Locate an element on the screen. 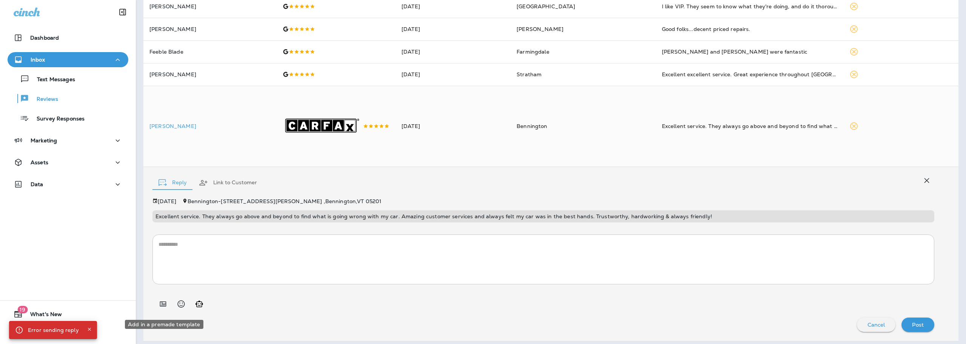 The width and height of the screenshot is (966, 344). button: Marketing is located at coordinates (68, 140).